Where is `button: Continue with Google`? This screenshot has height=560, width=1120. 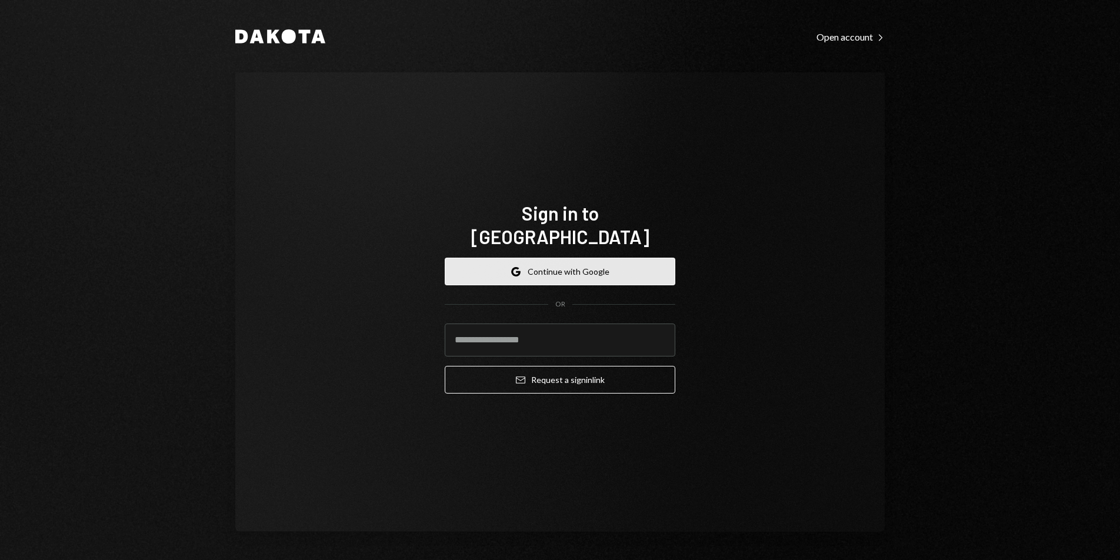 button: Continue with Google is located at coordinates (560, 271).